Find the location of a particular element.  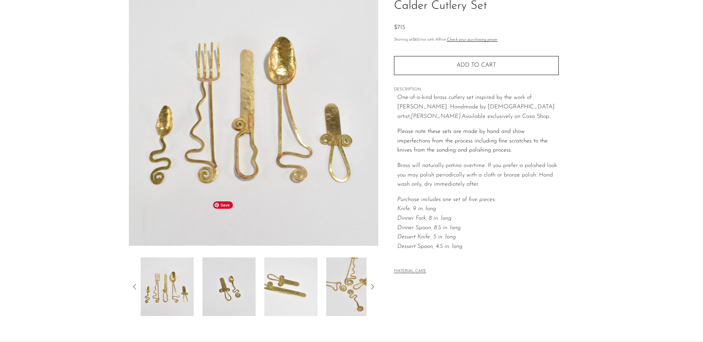

span: DESCRIPTION is located at coordinates (477, 90).